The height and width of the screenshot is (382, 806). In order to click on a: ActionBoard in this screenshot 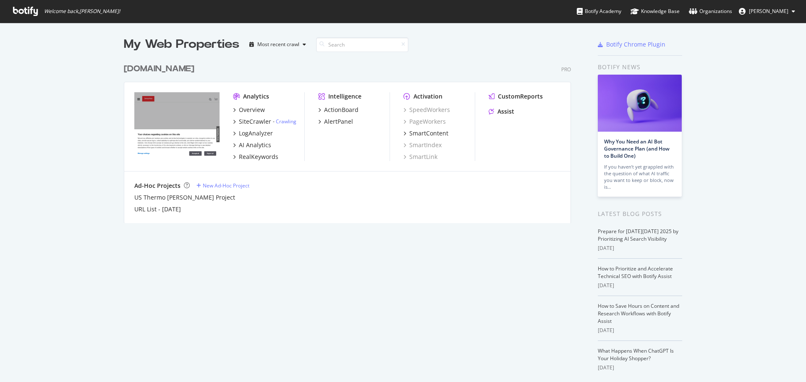, I will do `click(338, 110)`.